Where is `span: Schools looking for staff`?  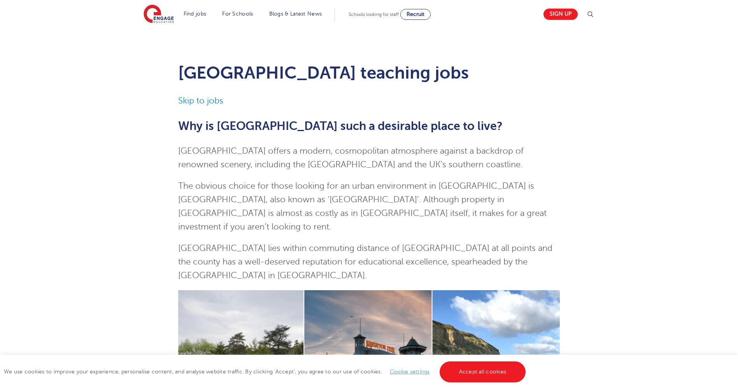 span: Schools looking for staff is located at coordinates (373, 14).